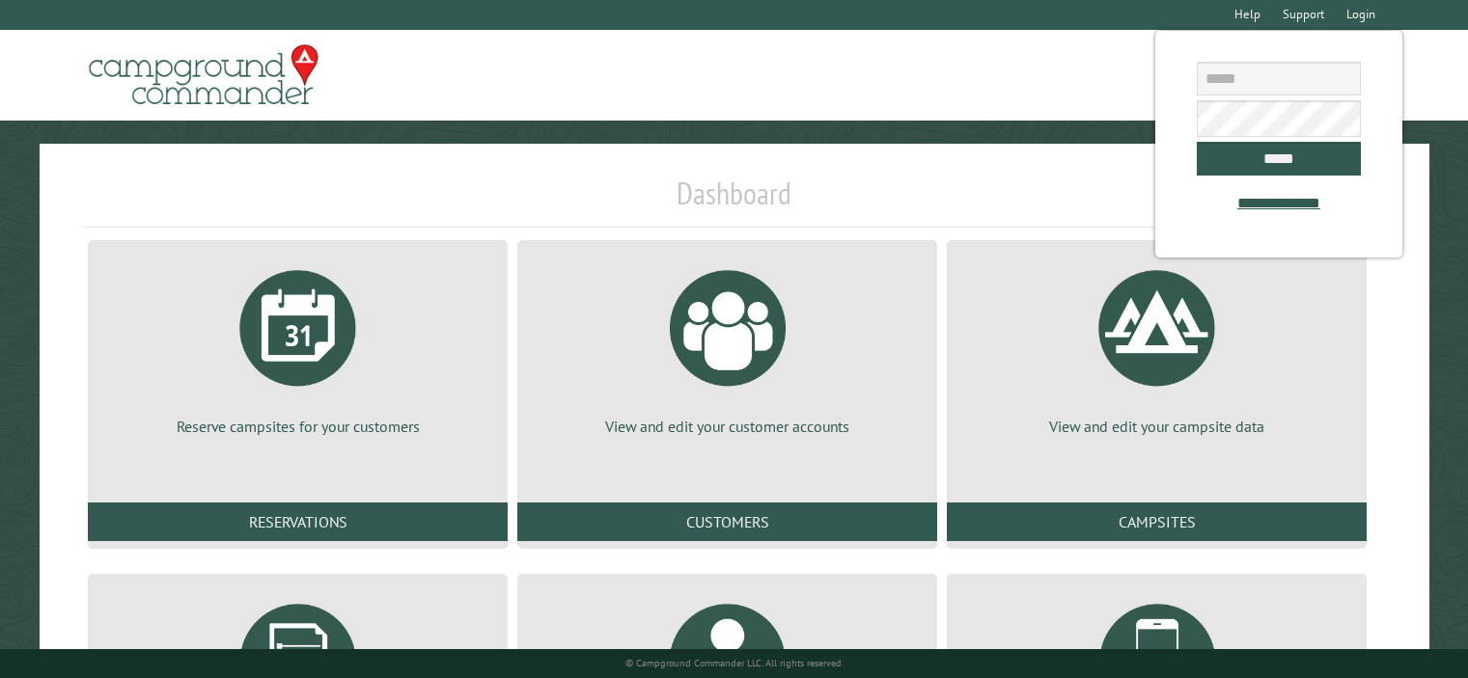 The height and width of the screenshot is (678, 1468). I want to click on a: Campsites, so click(1156, 522).